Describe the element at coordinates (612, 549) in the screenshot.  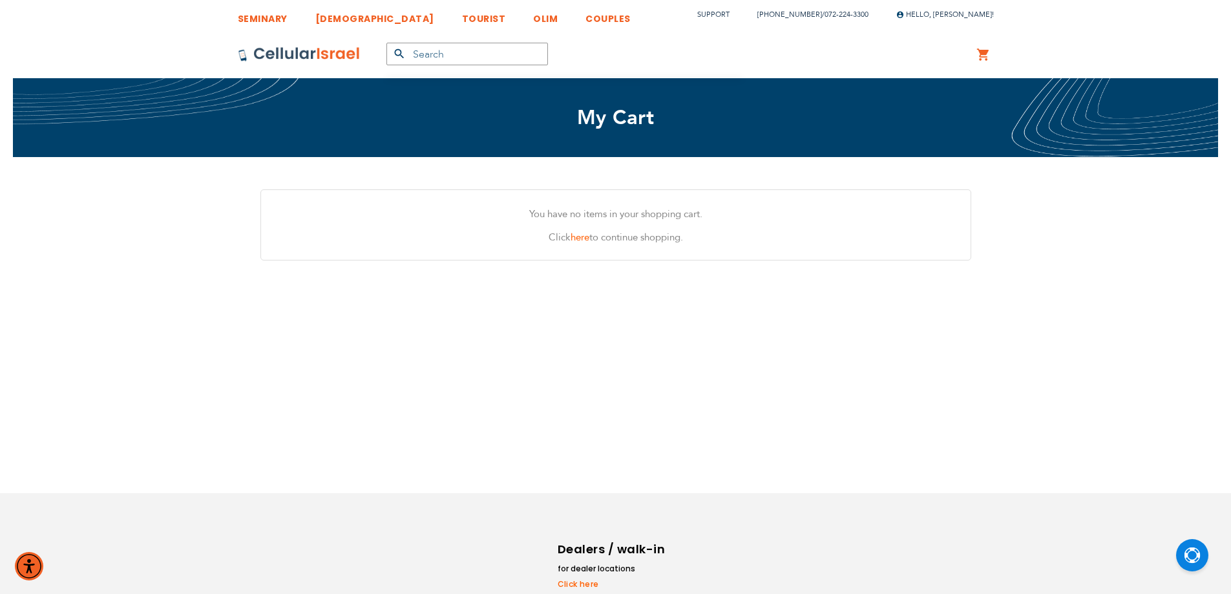
I see `h6: Dealers / walk-in` at that location.